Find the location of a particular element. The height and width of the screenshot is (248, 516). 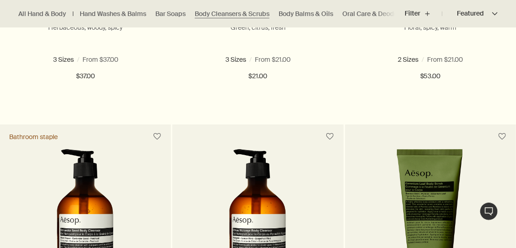

a: Hand Washes & Balms is located at coordinates (113, 14).